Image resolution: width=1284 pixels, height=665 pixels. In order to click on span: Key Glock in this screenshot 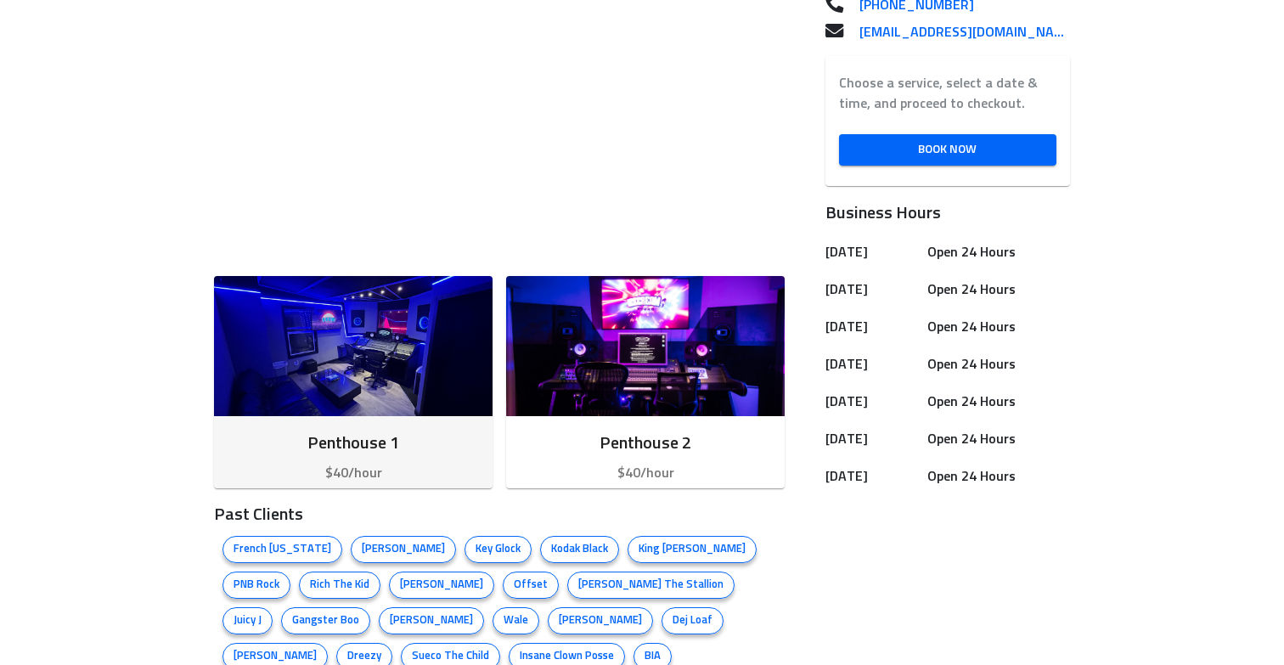, I will do `click(498, 550)`.